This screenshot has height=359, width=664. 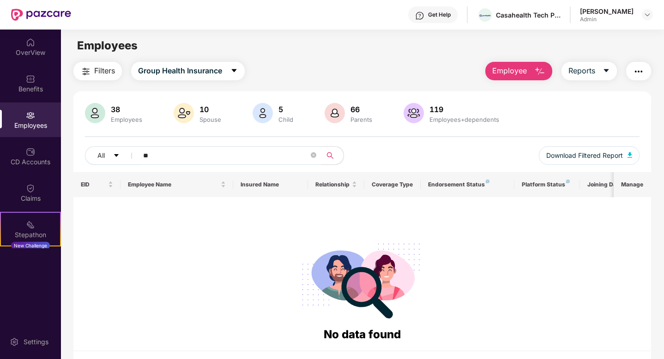 I want to click on span: Employees, so click(x=107, y=45).